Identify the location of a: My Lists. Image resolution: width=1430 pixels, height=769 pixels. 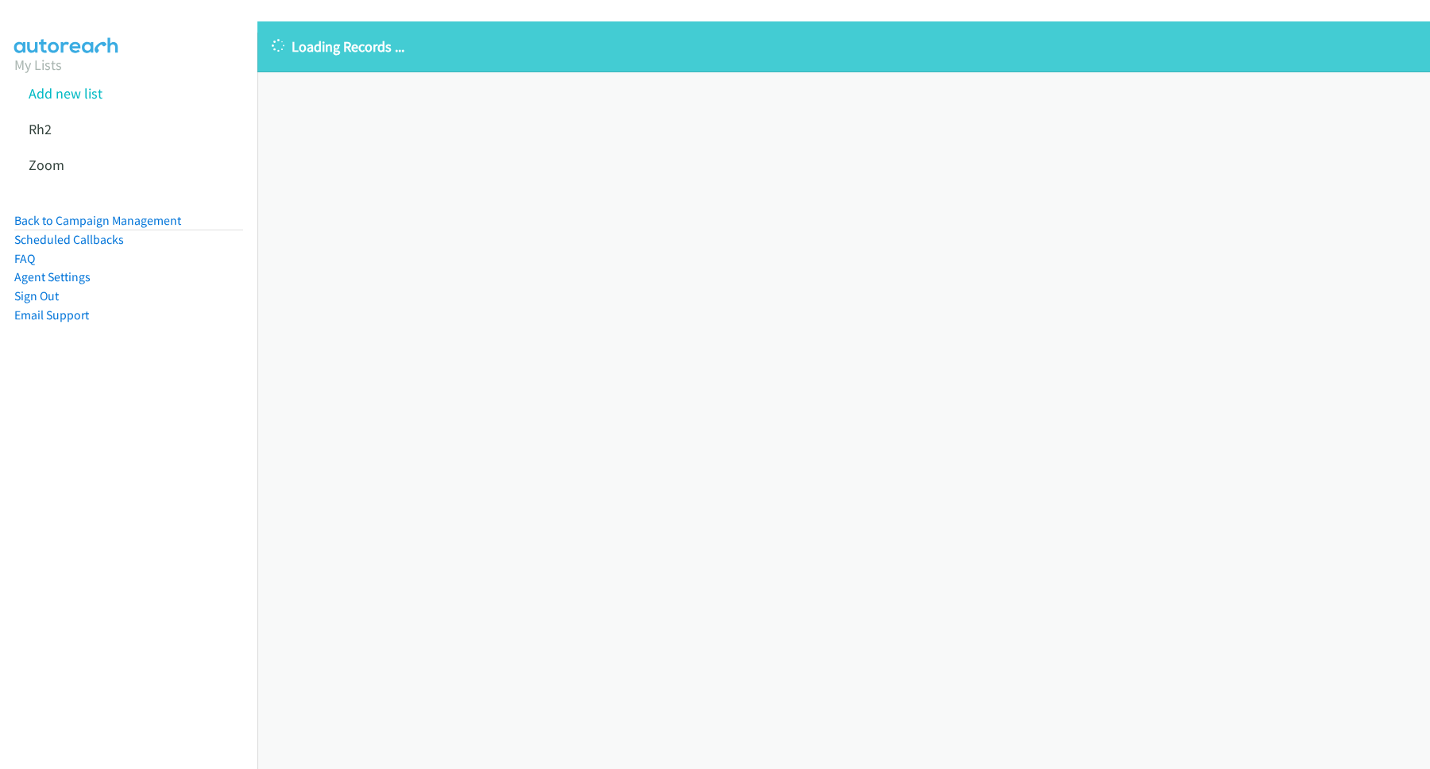
(38, 64).